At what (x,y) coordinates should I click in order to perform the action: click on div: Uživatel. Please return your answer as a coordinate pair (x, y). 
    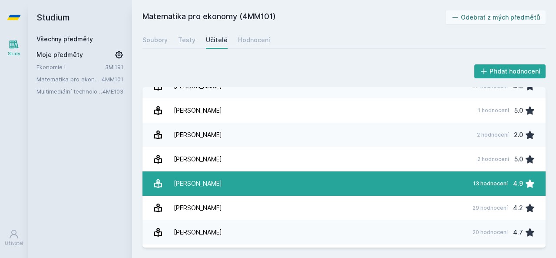
    Looking at the image, I should click on (14, 243).